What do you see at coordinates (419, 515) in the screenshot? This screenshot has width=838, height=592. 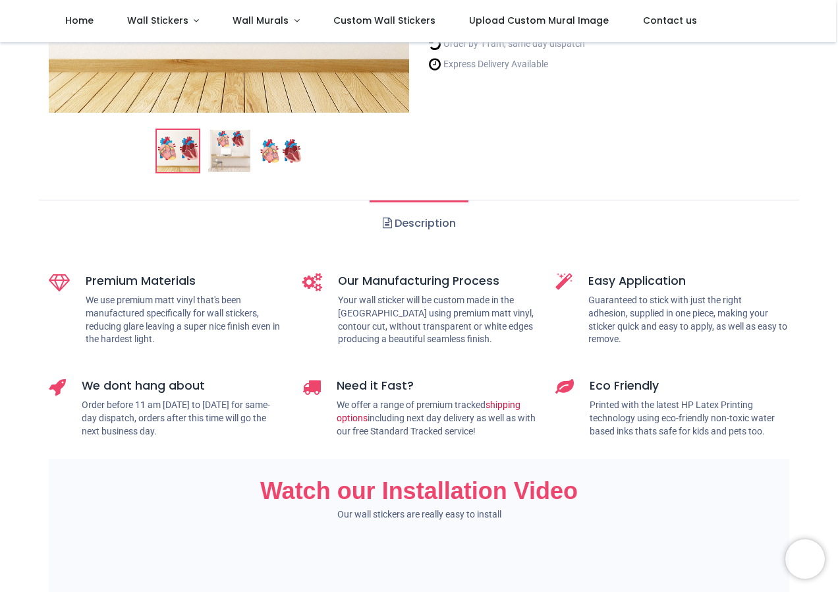 I see `p: Our wall stickers are really easy to install` at bounding box center [419, 515].